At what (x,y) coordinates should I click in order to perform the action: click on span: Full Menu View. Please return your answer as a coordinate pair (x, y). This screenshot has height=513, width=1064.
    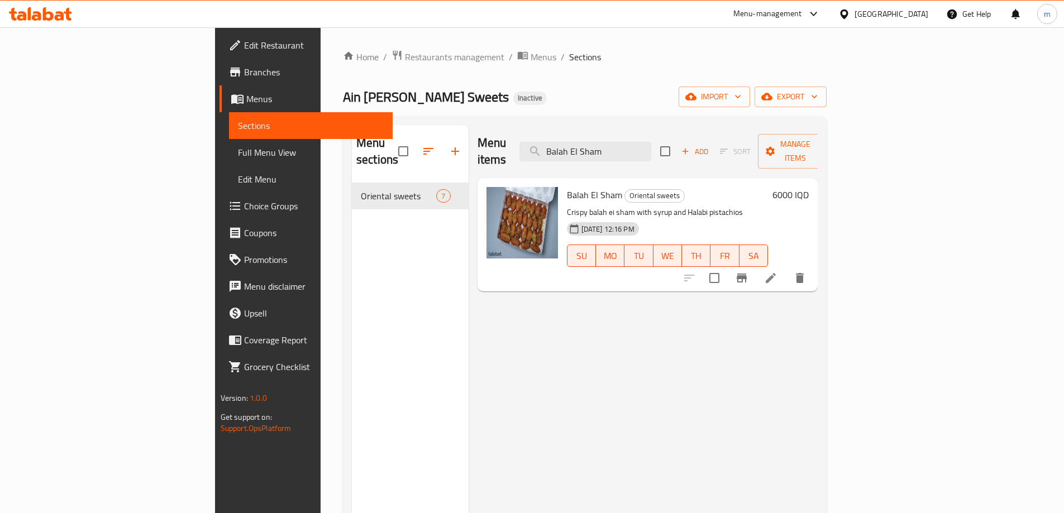
    Looking at the image, I should click on (311, 153).